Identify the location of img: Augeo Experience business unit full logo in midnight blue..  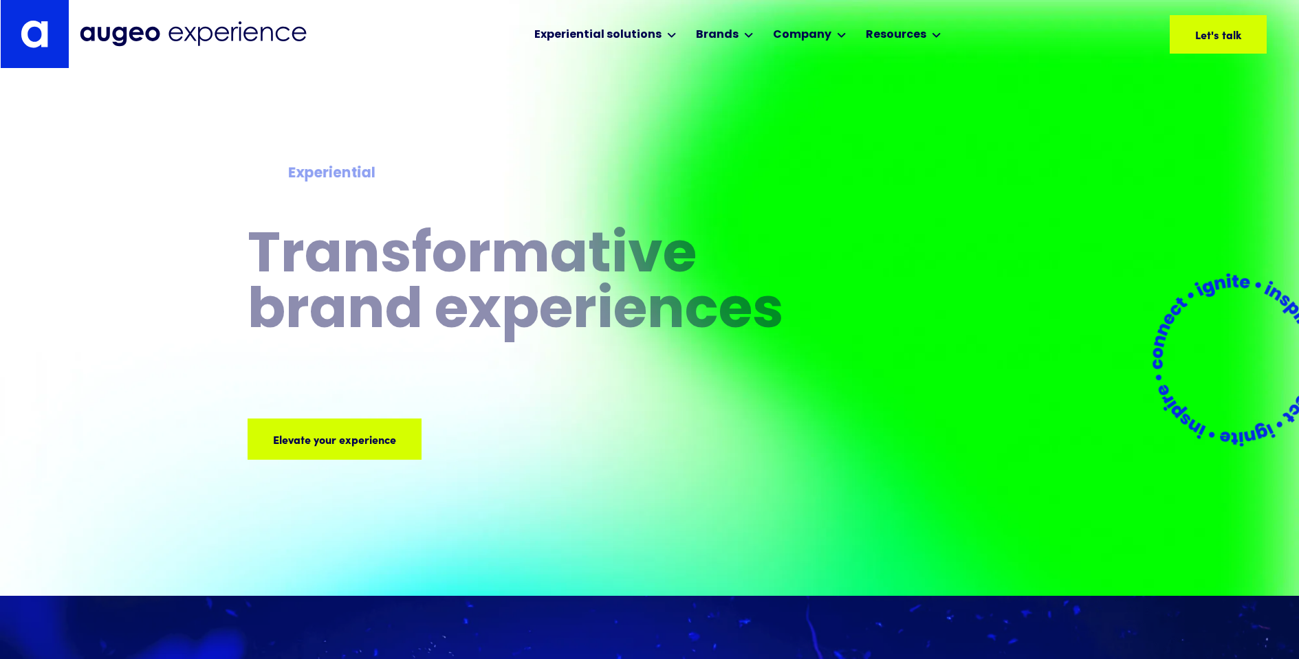
(193, 34).